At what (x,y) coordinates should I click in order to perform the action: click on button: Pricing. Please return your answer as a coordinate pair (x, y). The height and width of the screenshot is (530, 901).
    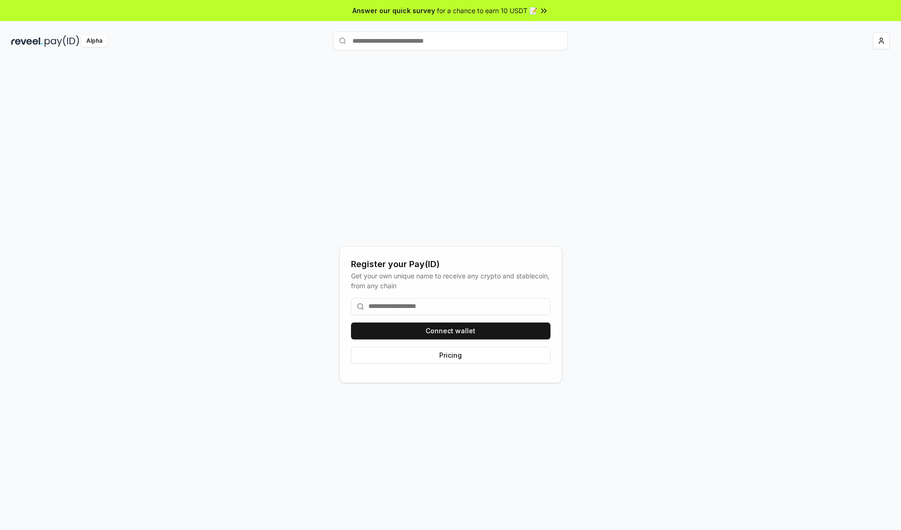
    Looking at the image, I should click on (450, 355).